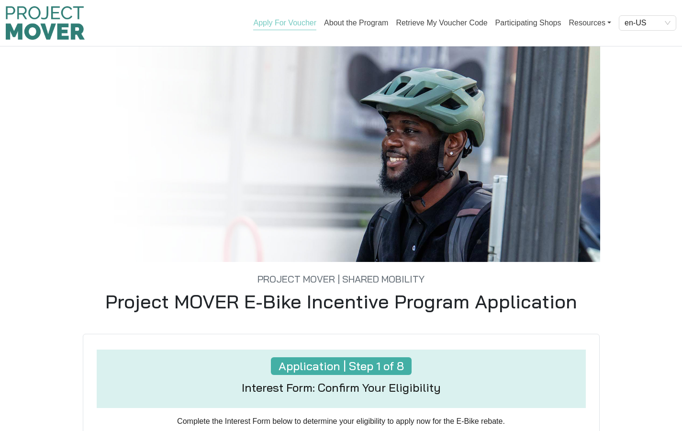 The height and width of the screenshot is (431, 682). What do you see at coordinates (285, 24) in the screenshot?
I see `a: Apply For Voucher` at bounding box center [285, 24].